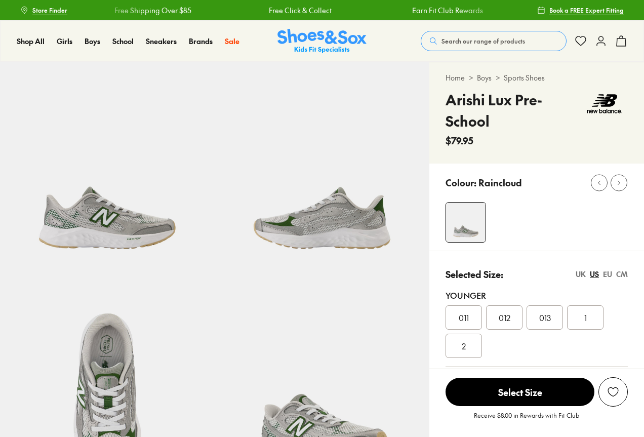 The height and width of the screenshot is (437, 644). I want to click on p: Selected Size:, so click(475, 274).